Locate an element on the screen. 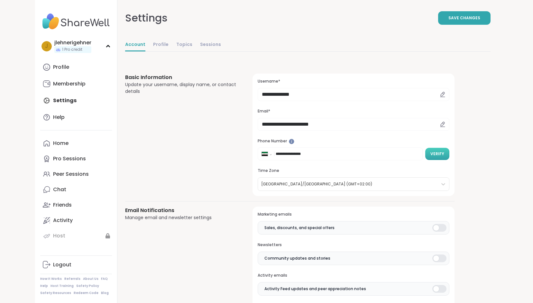  h3: Activity emails is located at coordinates (353, 275).